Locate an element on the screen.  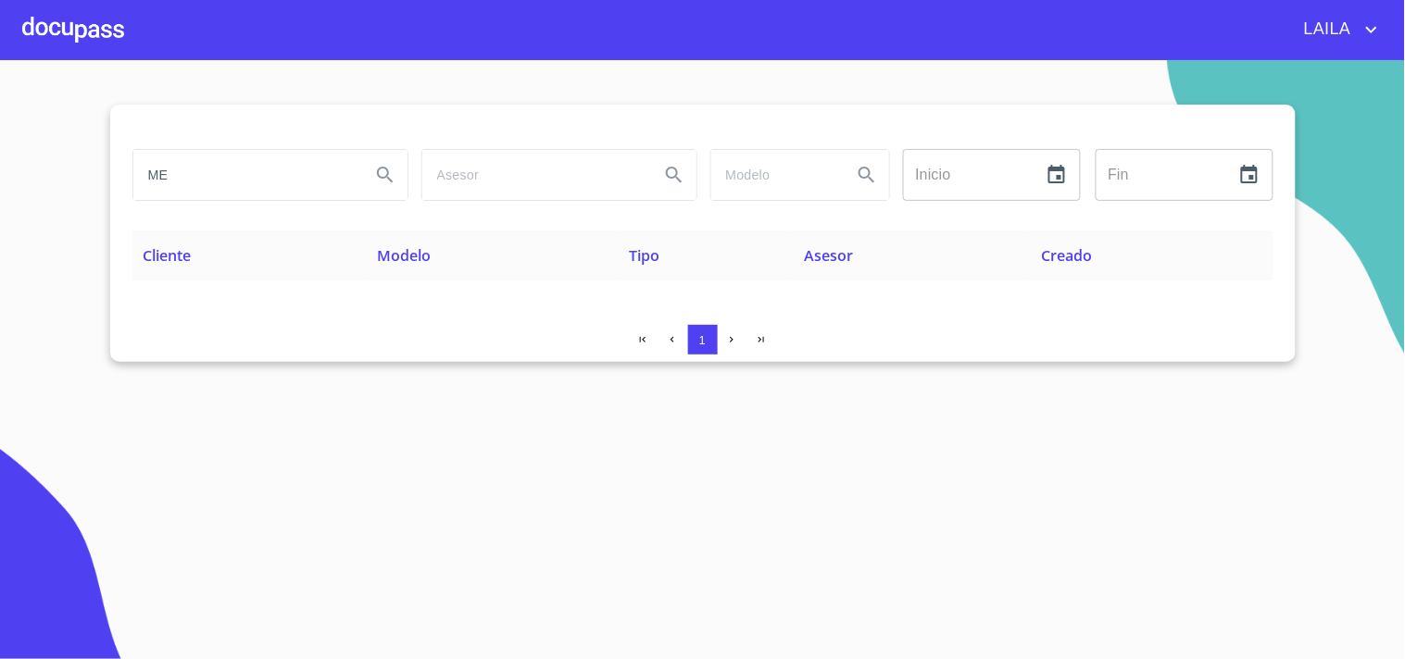
span: Asesor is located at coordinates (828, 256).